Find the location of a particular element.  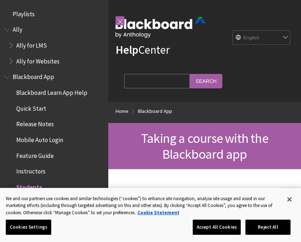

button: Cookies Settings is located at coordinates (29, 228).